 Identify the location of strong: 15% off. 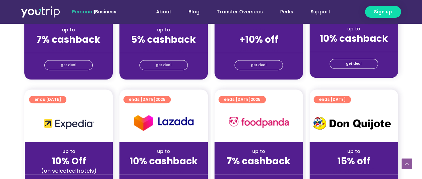
(353, 161).